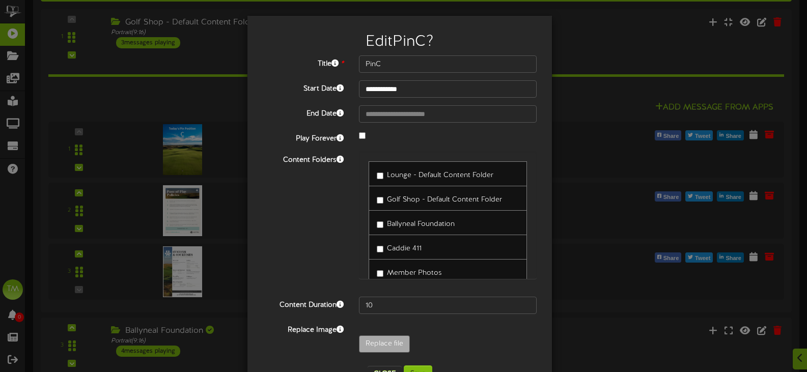 This screenshot has width=807, height=372. I want to click on label: Replace Image, so click(303, 328).